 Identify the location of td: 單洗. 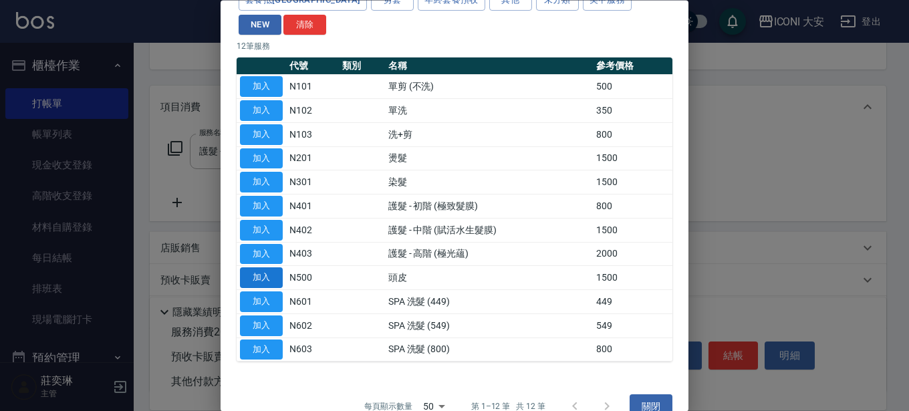
(489, 111).